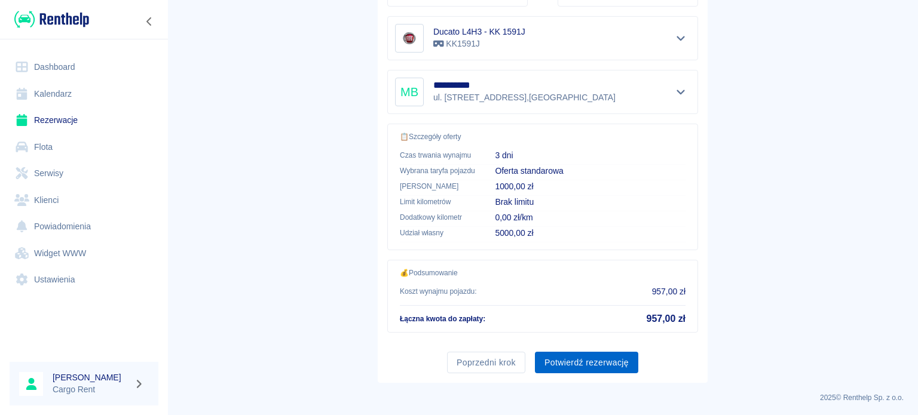  What do you see at coordinates (586, 363) in the screenshot?
I see `button: Potwierdź rezerwację` at bounding box center [586, 363].